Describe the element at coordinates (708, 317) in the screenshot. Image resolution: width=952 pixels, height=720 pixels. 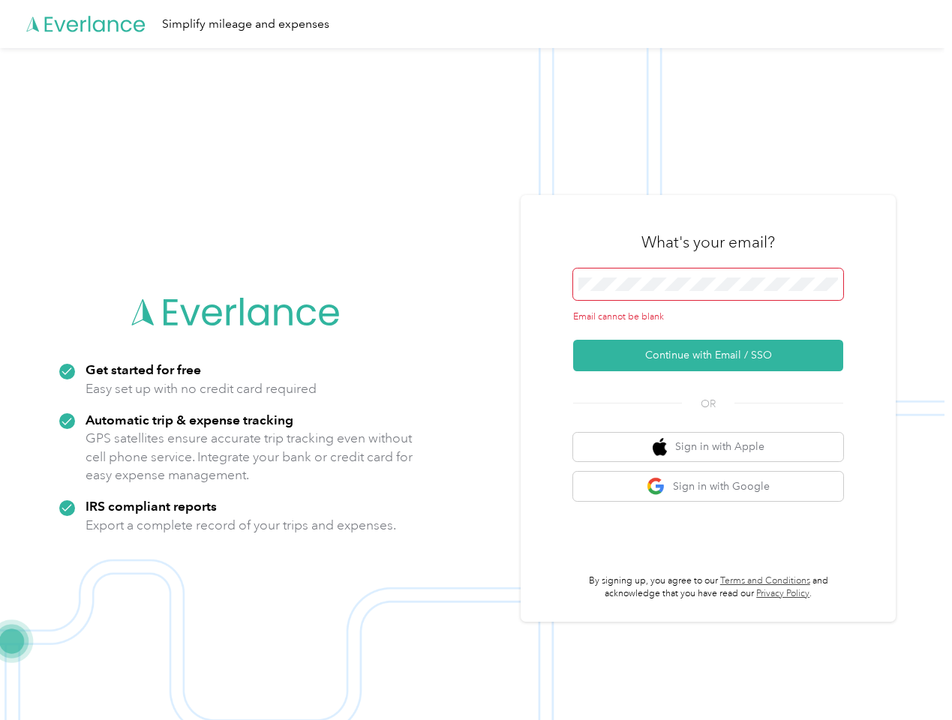
I see `div: Email cannot be blank` at that location.